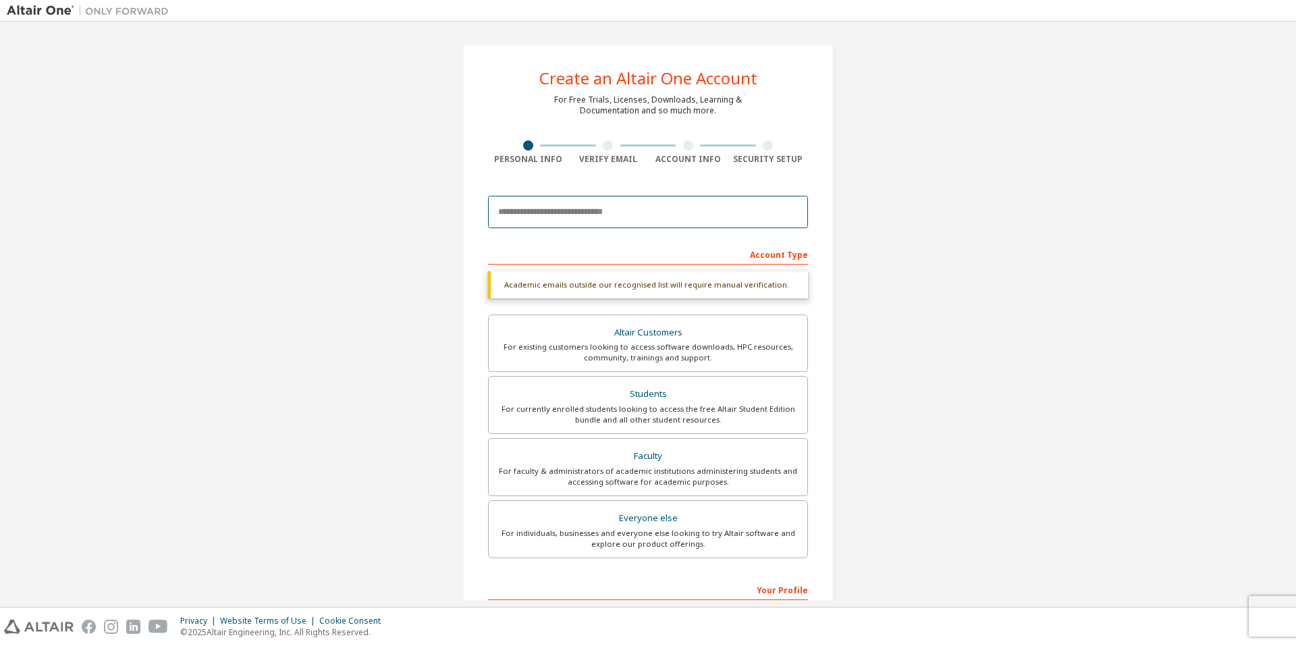 The height and width of the screenshot is (646, 1296). I want to click on div: Everyone else, so click(648, 519).